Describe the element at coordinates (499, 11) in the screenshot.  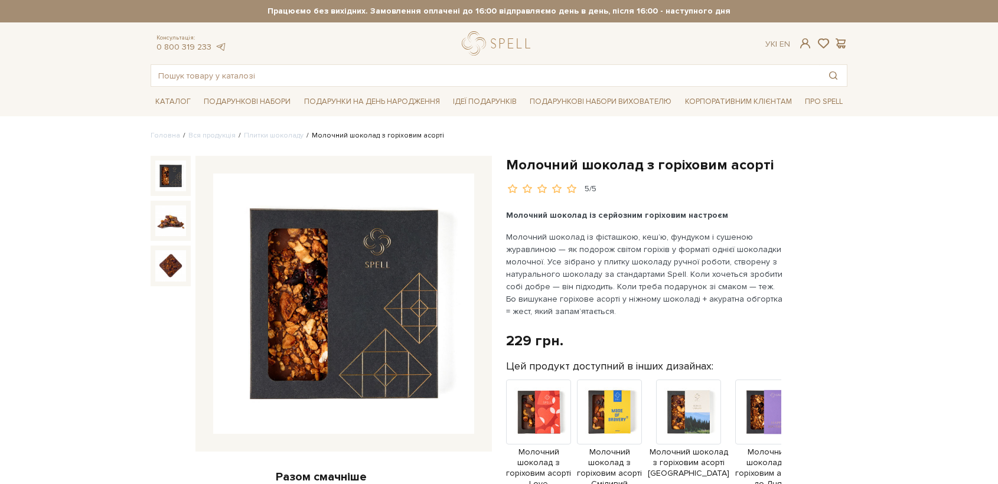
I see `strong: Працюємо без вихідних. Замовлення оплачені до 16:00 відправляємо день в день, після 16:00 - насту...` at that location.